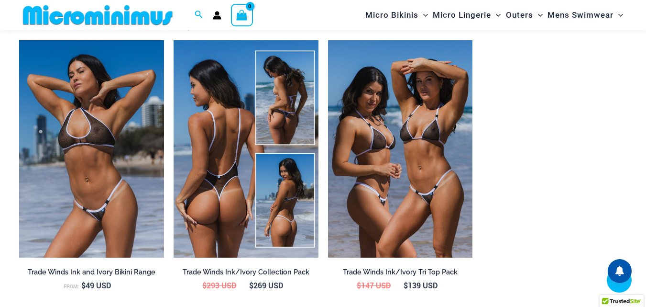 This screenshot has width=646, height=307. What do you see at coordinates (400, 274) in the screenshot?
I see `a: Trade Winds Ink/Ivory Tri Top Pack` at bounding box center [400, 274].